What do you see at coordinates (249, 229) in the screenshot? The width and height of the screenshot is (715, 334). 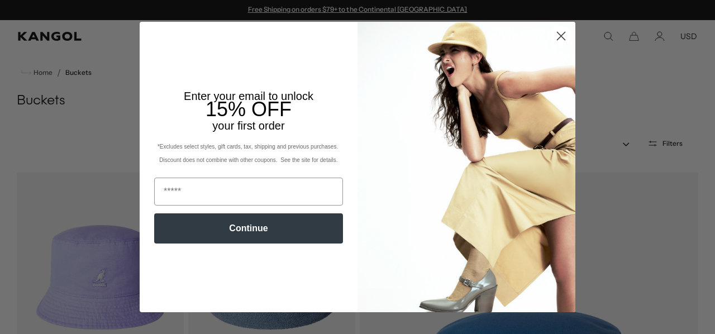 I see `button: Continue` at bounding box center [249, 229].